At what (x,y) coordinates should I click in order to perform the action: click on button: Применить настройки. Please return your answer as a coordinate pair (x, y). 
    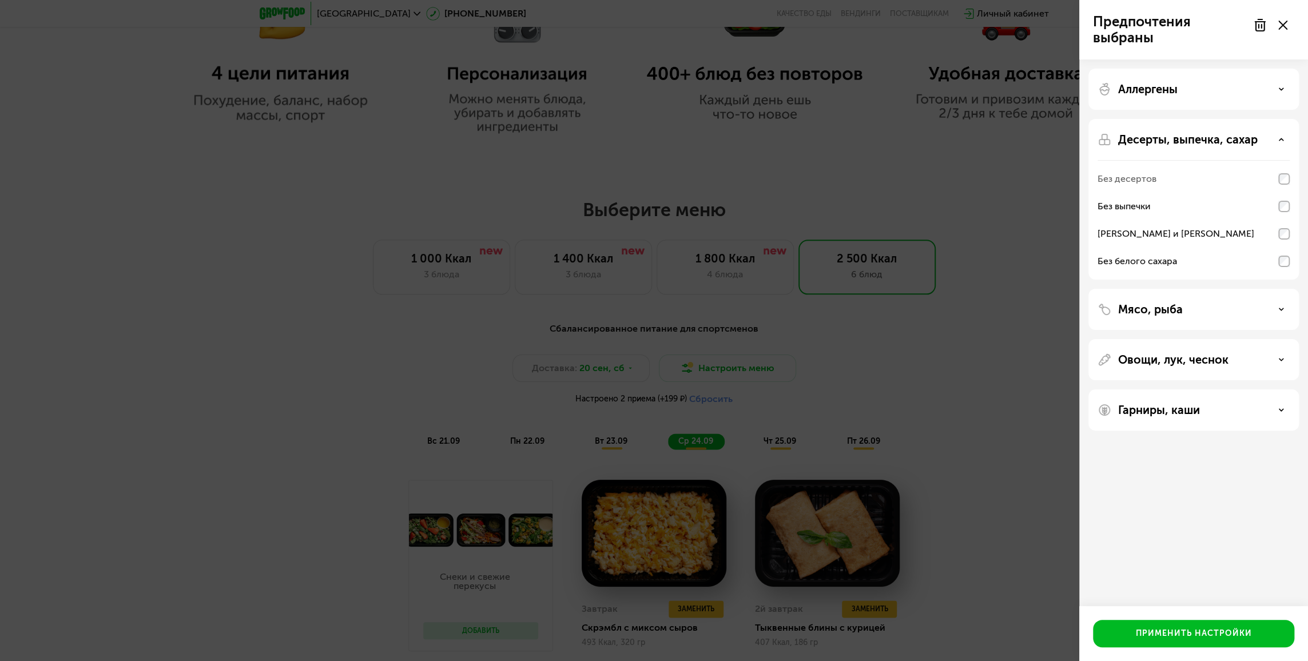
    Looking at the image, I should click on (1194, 634).